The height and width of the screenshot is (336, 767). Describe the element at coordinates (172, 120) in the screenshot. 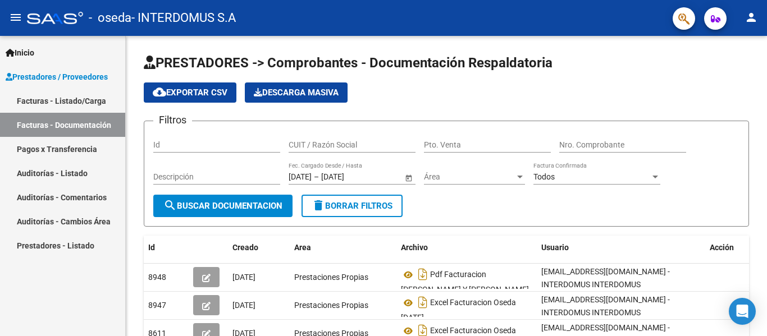

I see `h3: Filtros` at that location.